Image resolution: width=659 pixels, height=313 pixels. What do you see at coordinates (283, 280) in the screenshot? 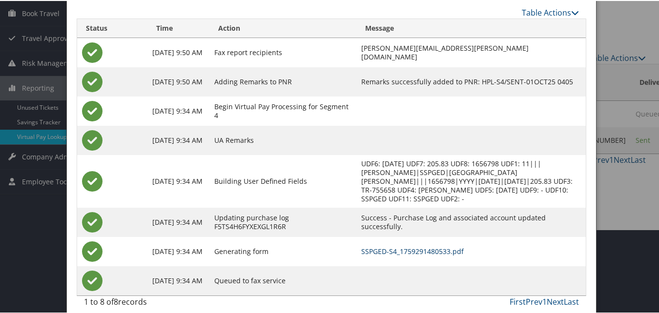
I see `td: Queued to fax service` at bounding box center [283, 280].